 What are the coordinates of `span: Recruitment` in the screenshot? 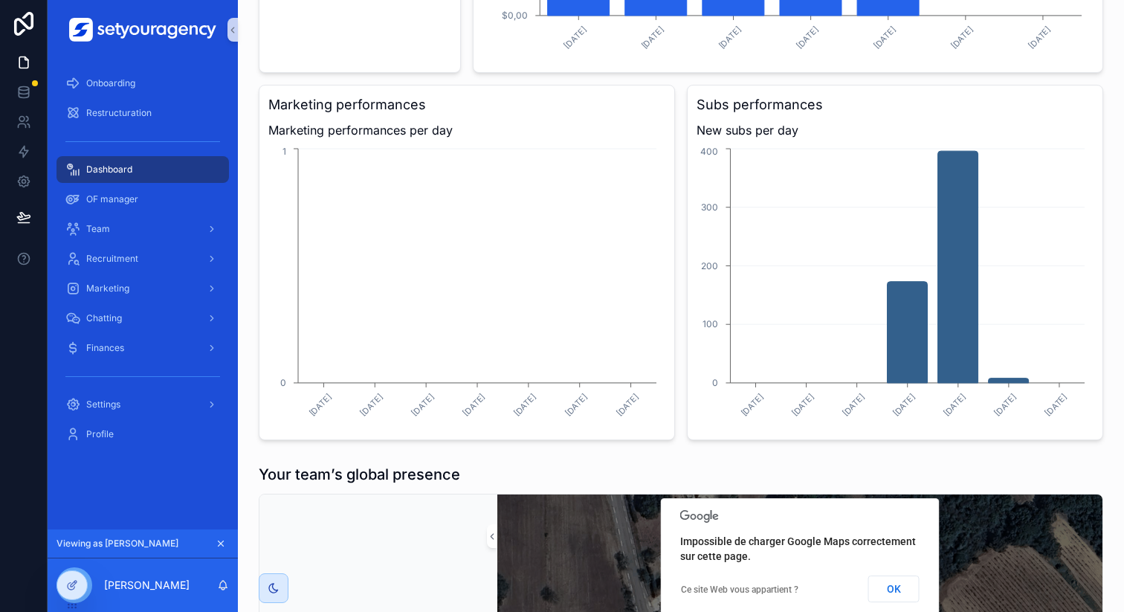 It's located at (112, 259).